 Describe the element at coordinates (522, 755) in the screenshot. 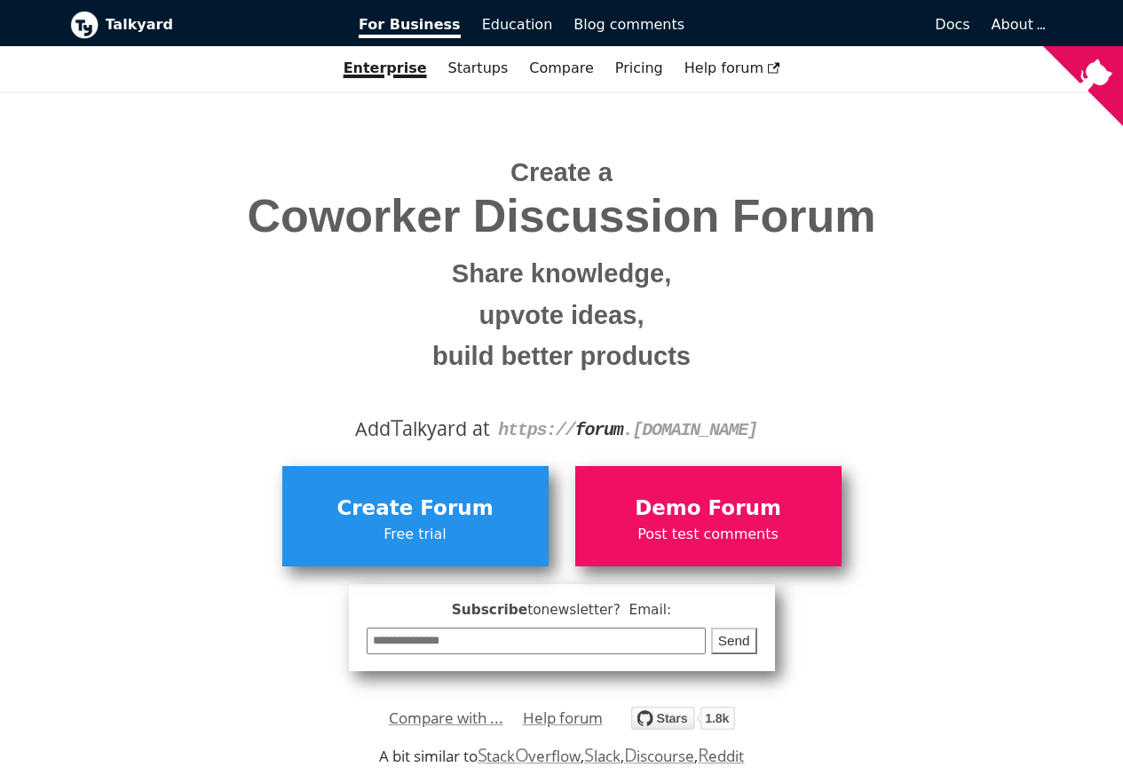

I see `span: O` at that location.